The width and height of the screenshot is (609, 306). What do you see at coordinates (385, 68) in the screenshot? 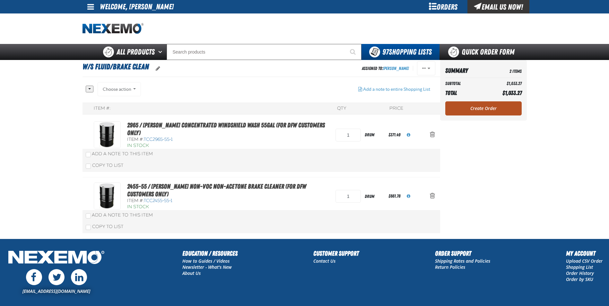
I see `div: Assigned To:` at bounding box center [385, 68].